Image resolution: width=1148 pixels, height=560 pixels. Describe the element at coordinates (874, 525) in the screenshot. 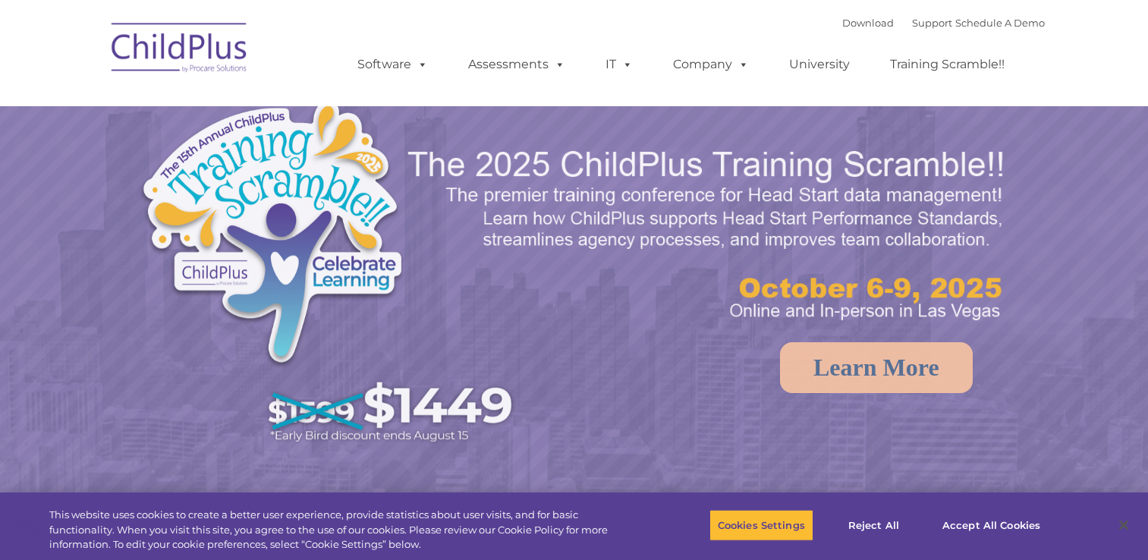

I see `button: Reject All` at that location.